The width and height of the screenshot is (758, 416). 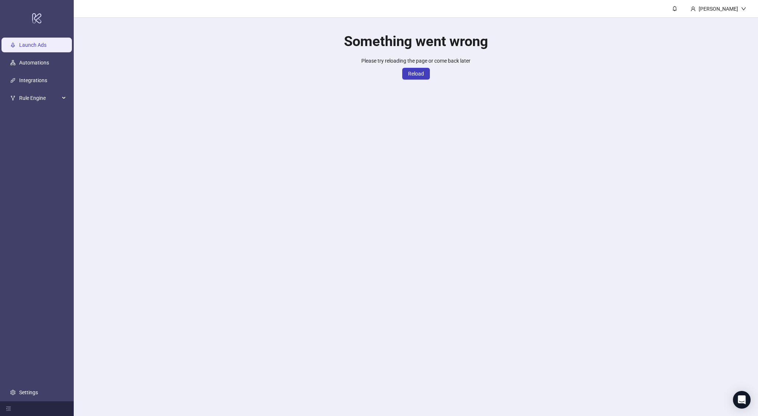 What do you see at coordinates (39, 98) in the screenshot?
I see `span: Rule Engine` at bounding box center [39, 98].